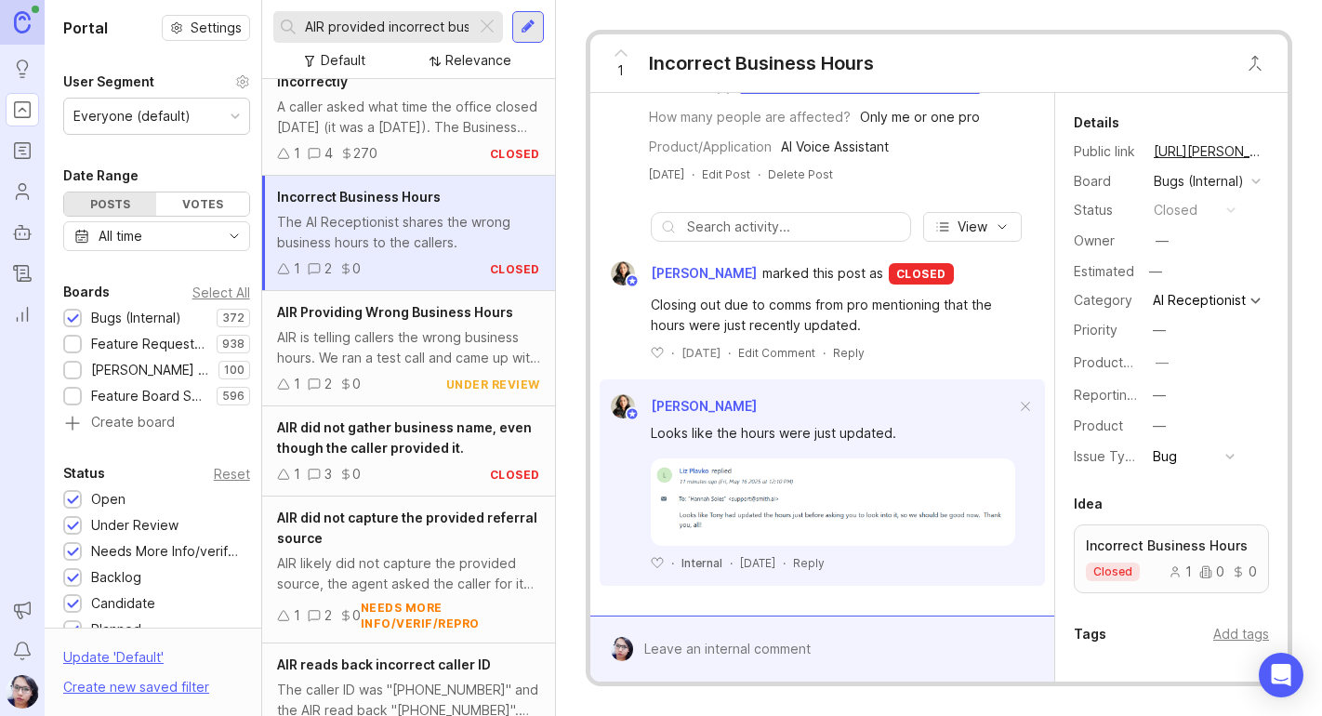  Describe the element at coordinates (809, 562) in the screenshot. I see `div: Reply` at that location.